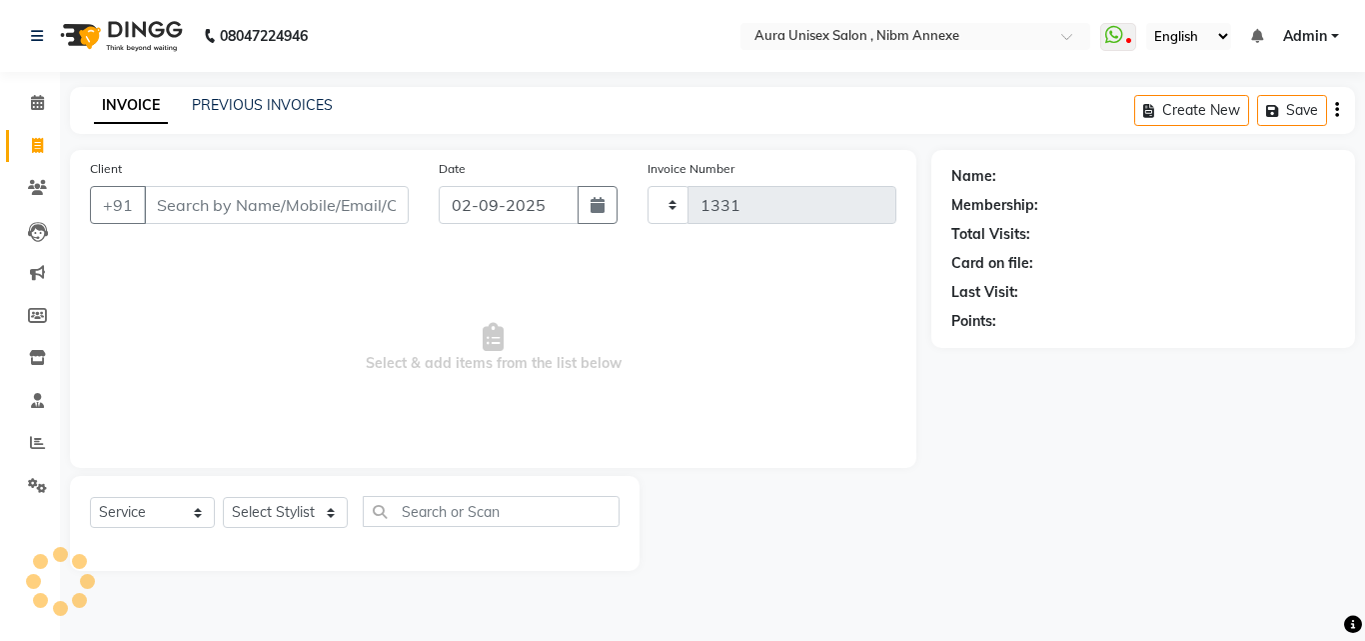 This screenshot has height=641, width=1365. What do you see at coordinates (119, 36) in the screenshot?
I see `img: logo` at bounding box center [119, 36].